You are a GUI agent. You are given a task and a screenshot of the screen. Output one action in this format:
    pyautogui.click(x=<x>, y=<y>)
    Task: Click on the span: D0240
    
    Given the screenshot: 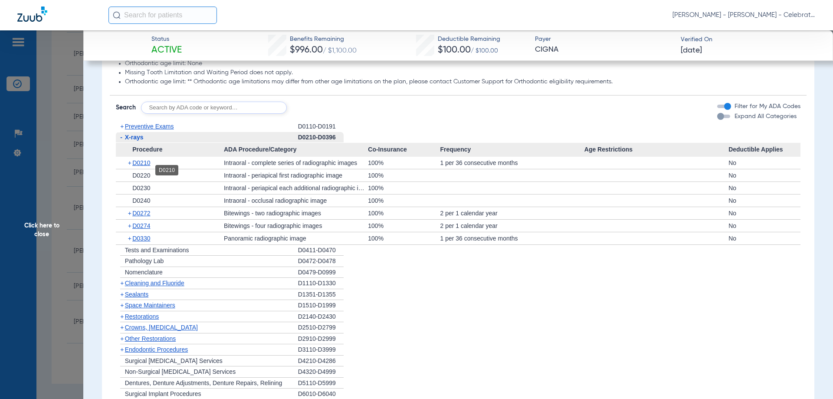 What is the action you would take?
    pyautogui.click(x=141, y=200)
    